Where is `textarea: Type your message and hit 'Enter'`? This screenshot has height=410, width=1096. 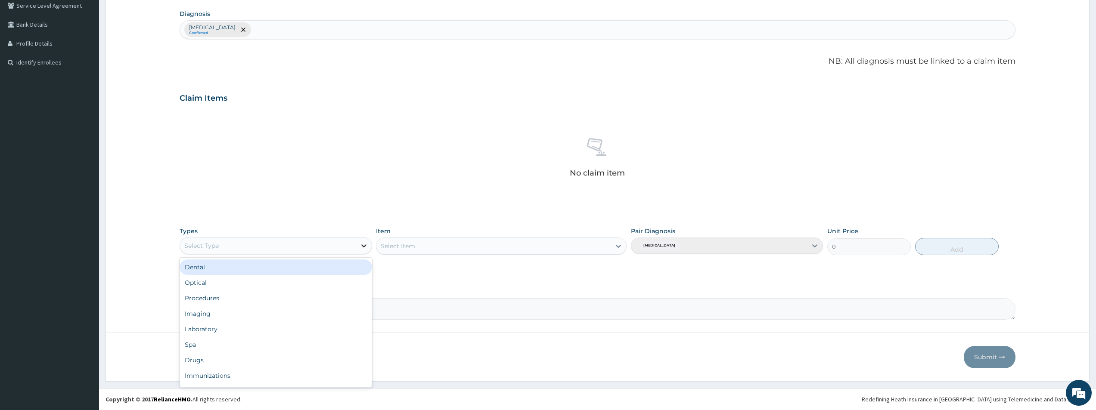
textarea: Type your message and hit 'Enter' is located at coordinates (84, 250).